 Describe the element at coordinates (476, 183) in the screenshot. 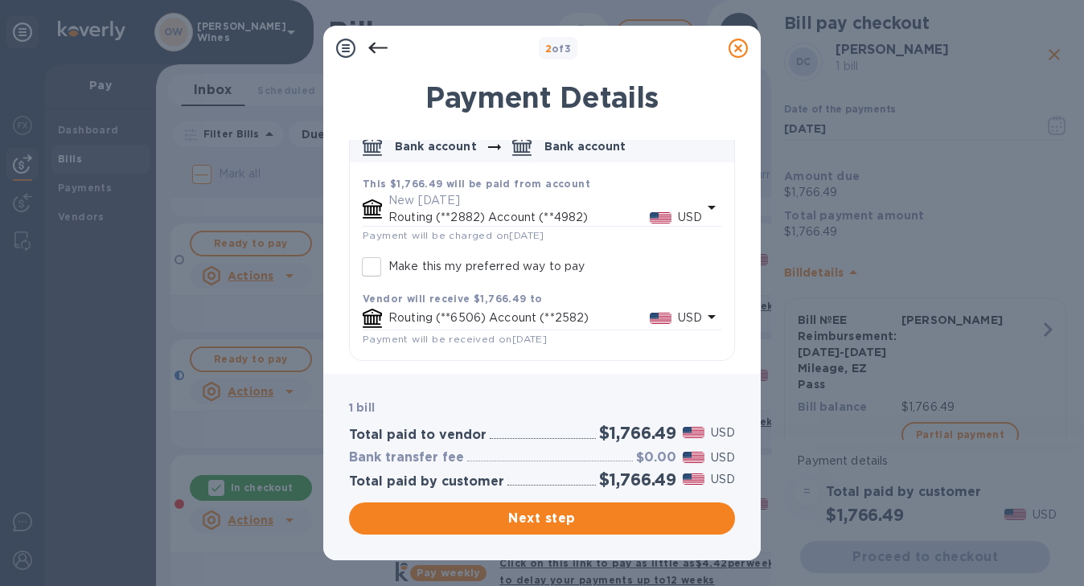

I see `b: This $1,766.49 will be paid from account` at that location.